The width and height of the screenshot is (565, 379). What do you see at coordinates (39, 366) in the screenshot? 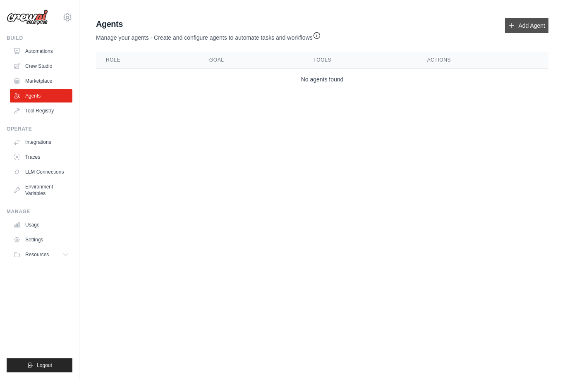
I see `button: Logout` at bounding box center [39, 366].